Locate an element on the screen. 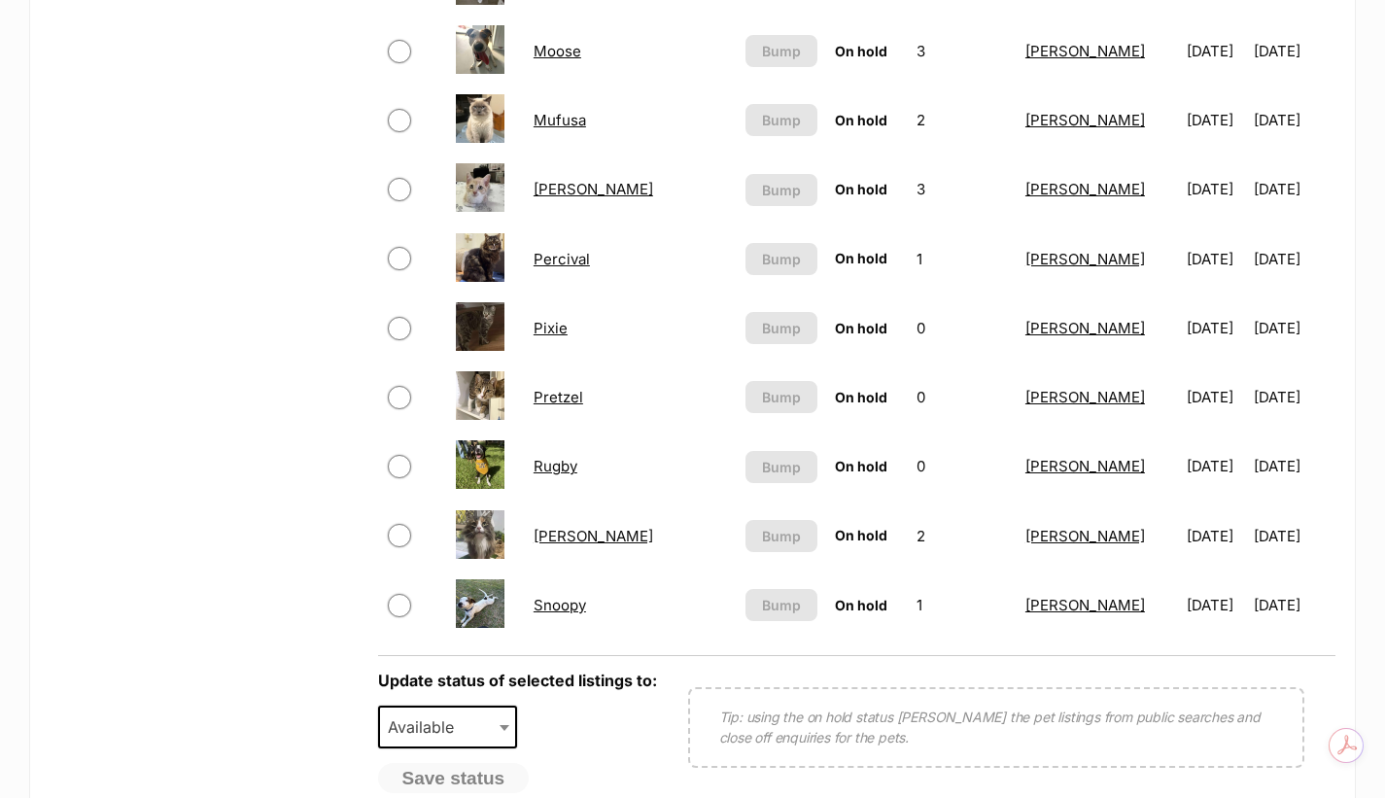  button: Save status is located at coordinates (454, 779).